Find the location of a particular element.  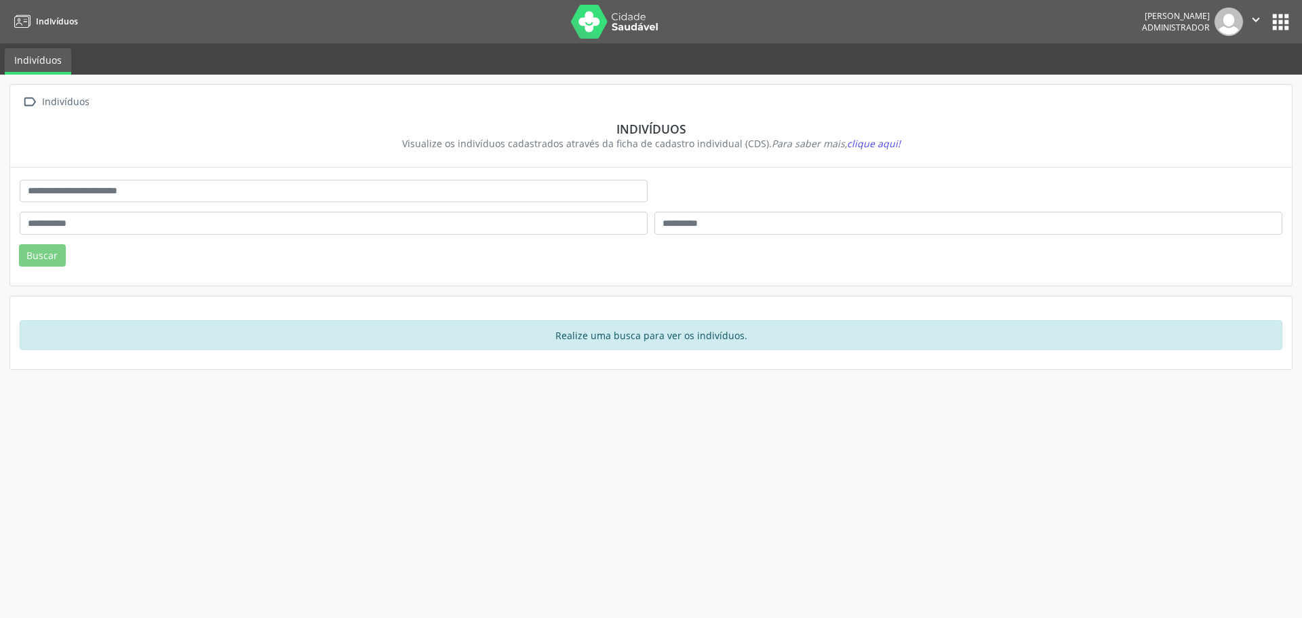

img: img is located at coordinates (1228, 22).